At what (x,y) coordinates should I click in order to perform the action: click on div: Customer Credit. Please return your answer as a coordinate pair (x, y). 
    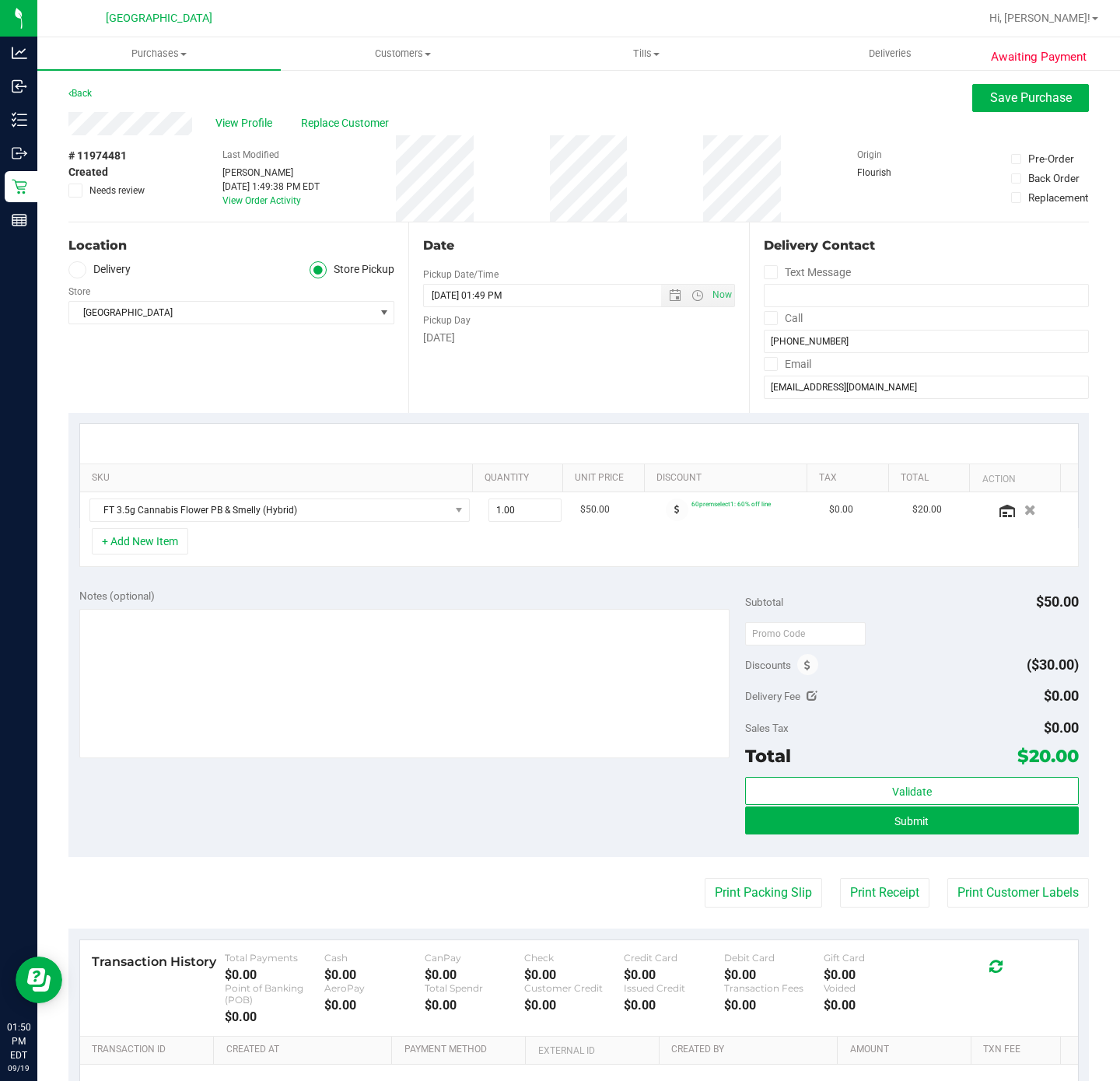
    Looking at the image, I should click on (574, 987).